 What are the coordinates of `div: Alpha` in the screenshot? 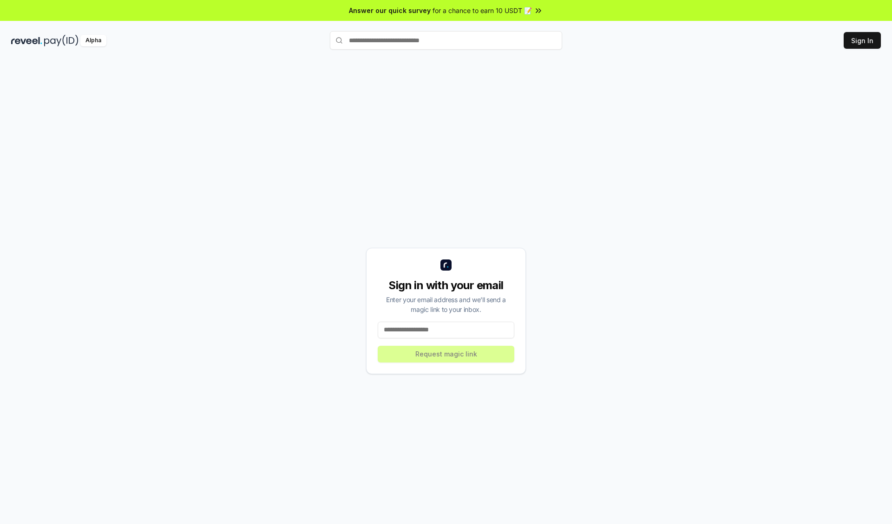 It's located at (93, 40).